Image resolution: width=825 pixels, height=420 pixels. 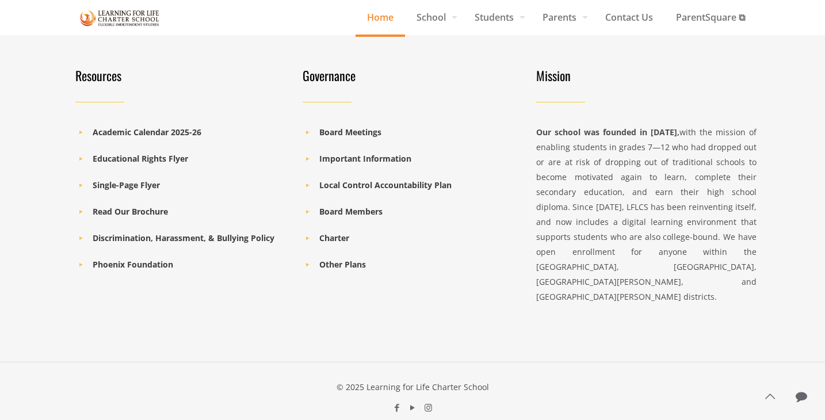 What do you see at coordinates (497, 17) in the screenshot?
I see `span: Students` at bounding box center [497, 17].